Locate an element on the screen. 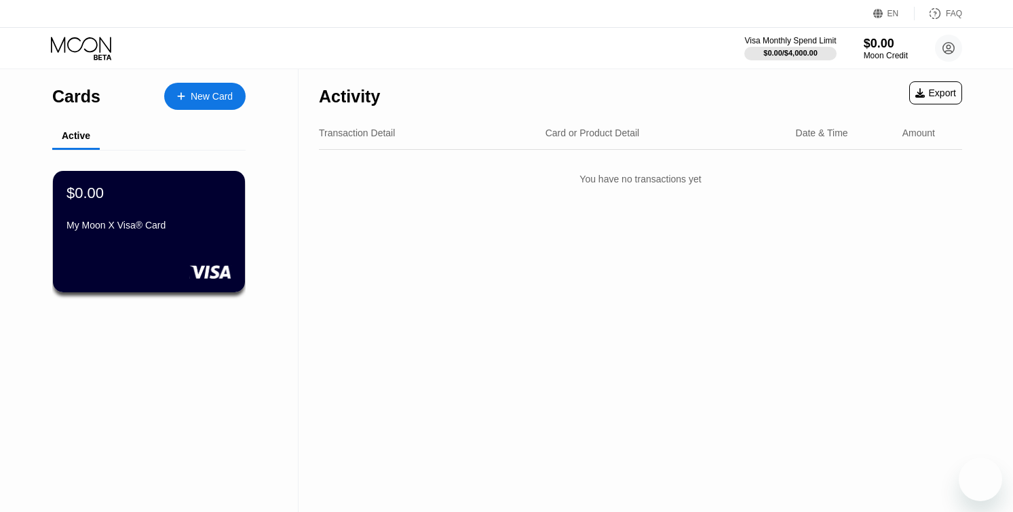 Image resolution: width=1013 pixels, height=512 pixels. div: Activity is located at coordinates (349, 96).